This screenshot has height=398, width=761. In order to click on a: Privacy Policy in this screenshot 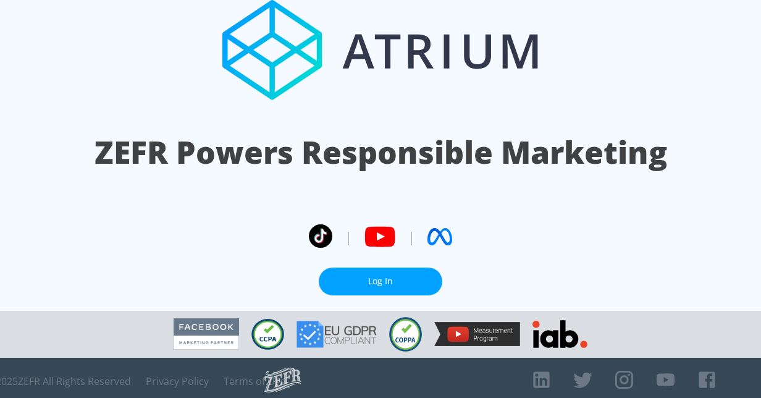, I will do `click(177, 381)`.